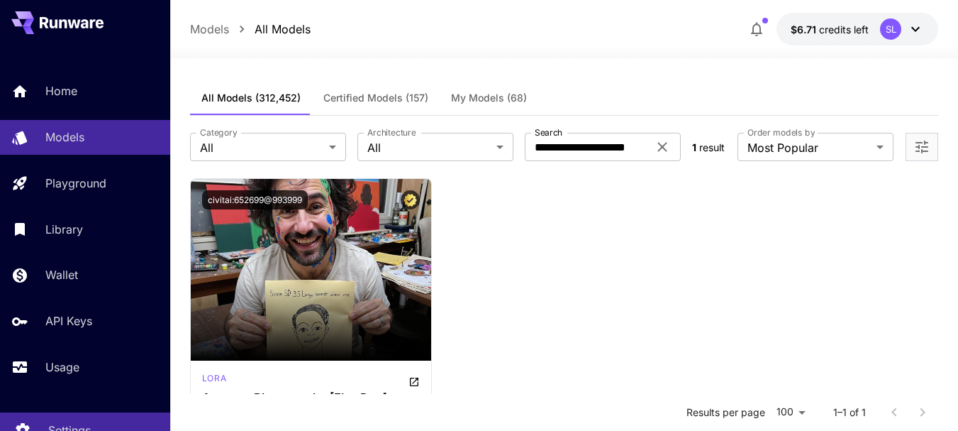 This screenshot has height=431, width=958. What do you see at coordinates (489, 98) in the screenshot?
I see `span: My Models (68)` at bounding box center [489, 98].